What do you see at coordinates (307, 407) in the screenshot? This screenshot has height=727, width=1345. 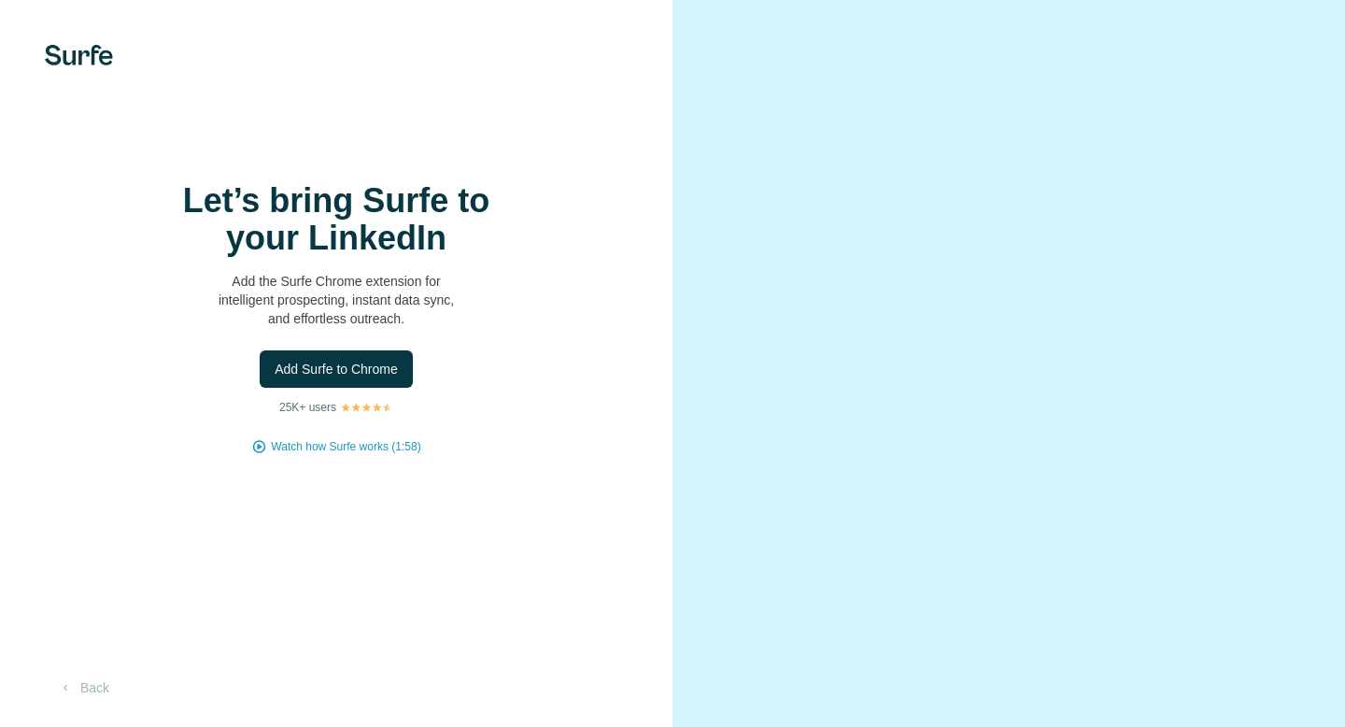 I see `p: 25K+ users` at bounding box center [307, 407].